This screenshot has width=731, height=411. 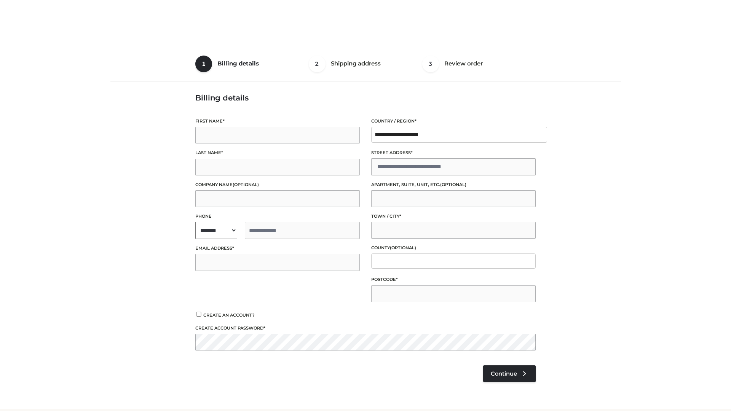 I want to click on span: Review order, so click(x=463, y=63).